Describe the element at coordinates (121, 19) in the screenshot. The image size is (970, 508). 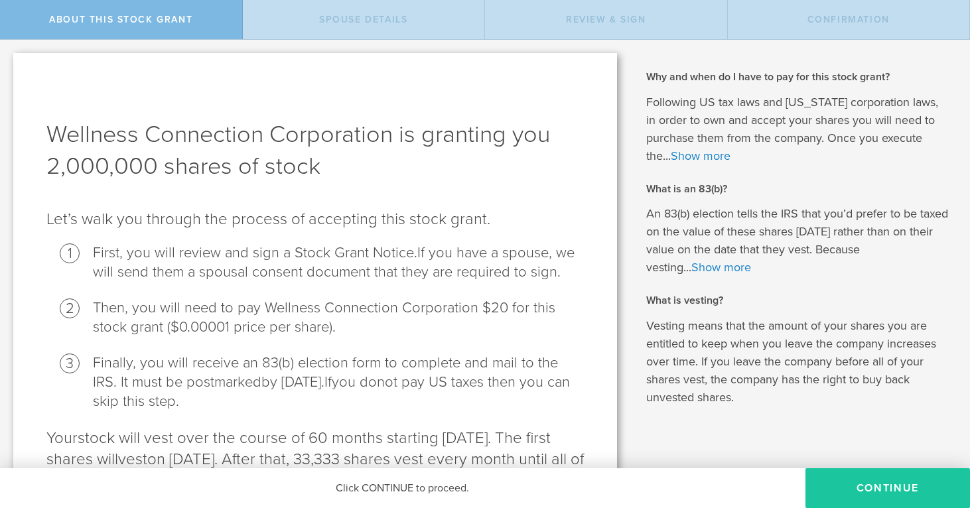
I see `span: About this stock grant` at that location.